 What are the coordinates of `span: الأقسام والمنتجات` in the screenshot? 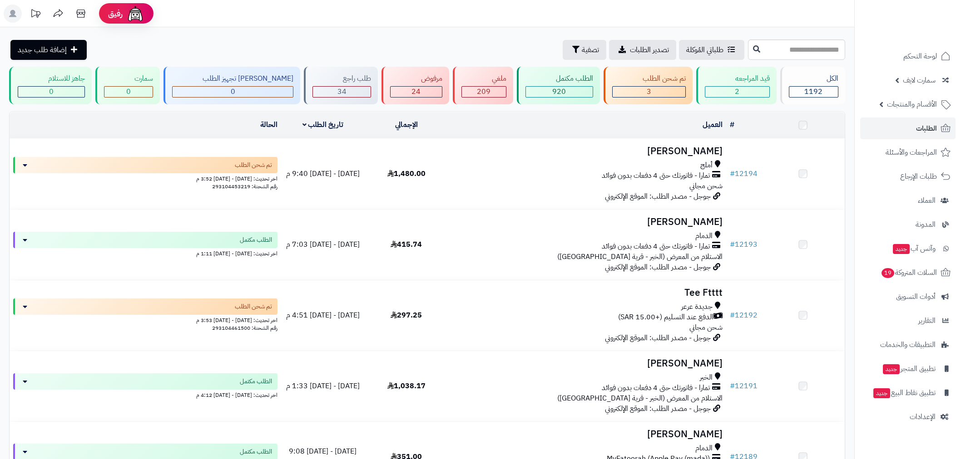 It's located at (912, 104).